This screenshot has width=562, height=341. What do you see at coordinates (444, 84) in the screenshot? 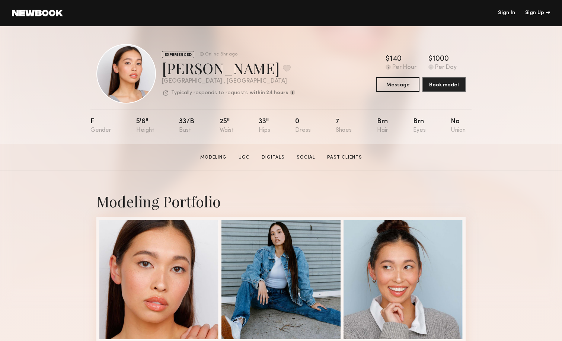
I see `a: Book model` at bounding box center [444, 84].